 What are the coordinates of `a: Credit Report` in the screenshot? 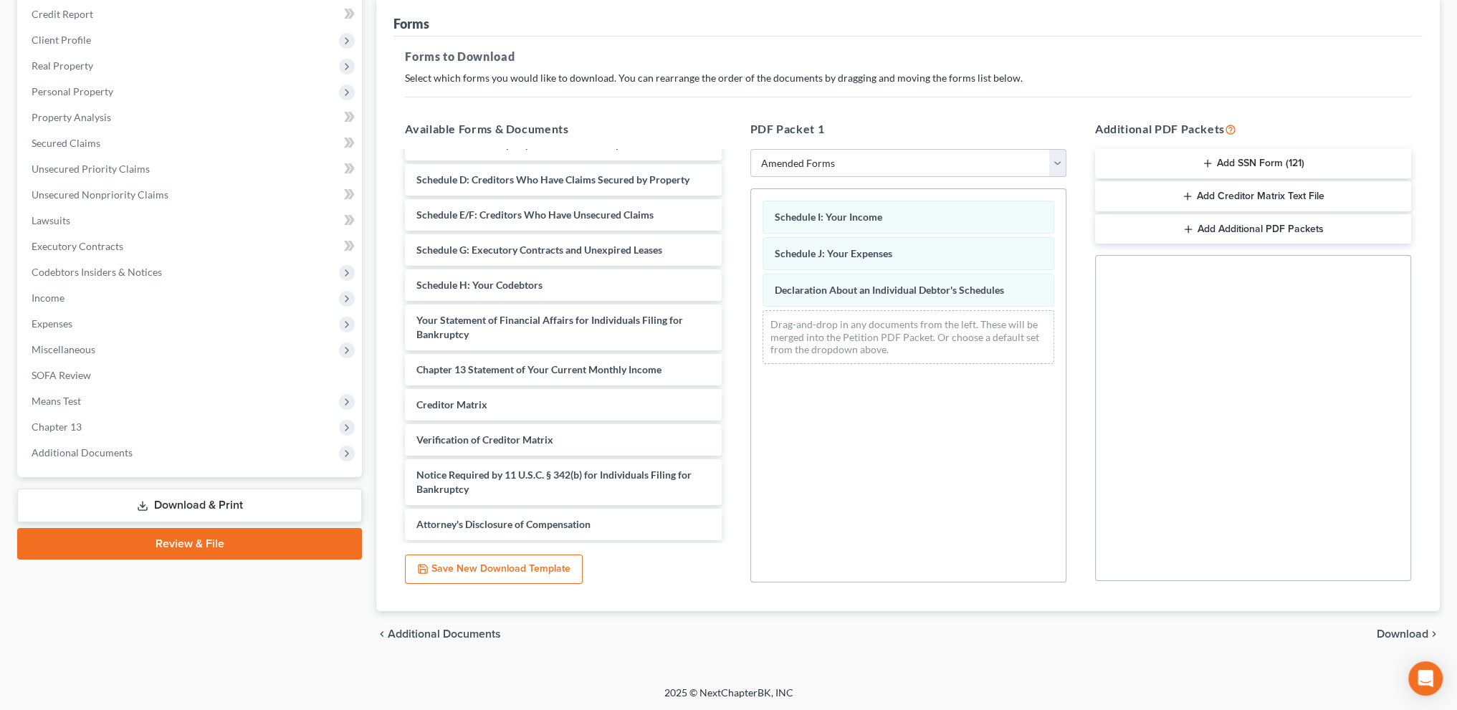 It's located at (191, 14).